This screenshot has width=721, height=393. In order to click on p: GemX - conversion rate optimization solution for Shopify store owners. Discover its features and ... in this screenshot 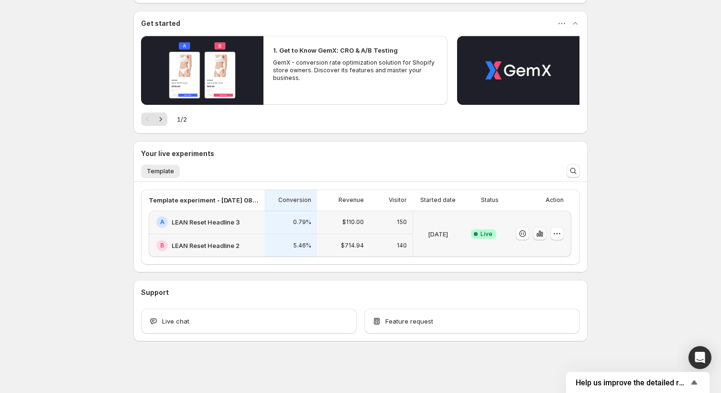, I will do `click(355, 70)`.